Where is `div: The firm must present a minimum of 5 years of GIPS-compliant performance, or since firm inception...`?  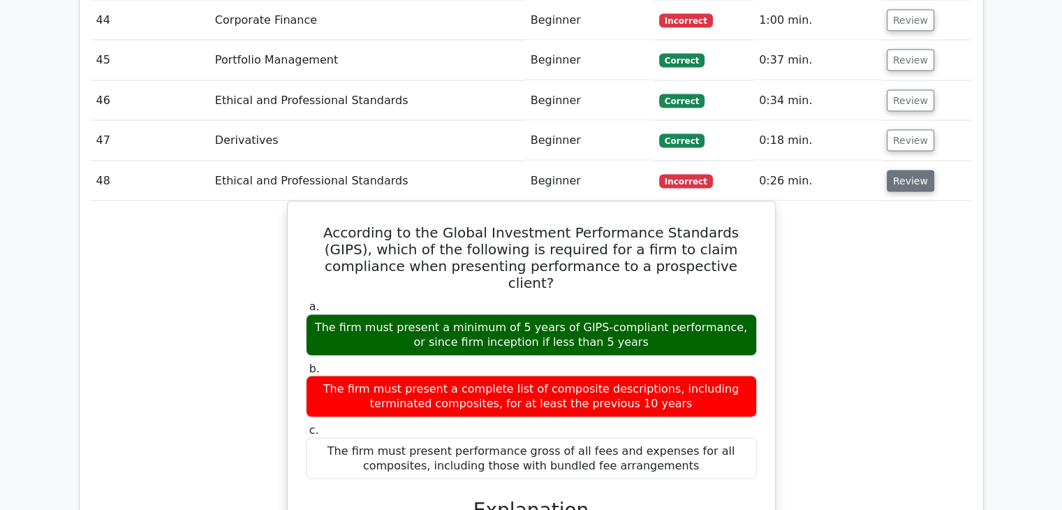
div: The firm must present a minimum of 5 years of GIPS-compliant performance, or since firm inception... is located at coordinates (531, 335).